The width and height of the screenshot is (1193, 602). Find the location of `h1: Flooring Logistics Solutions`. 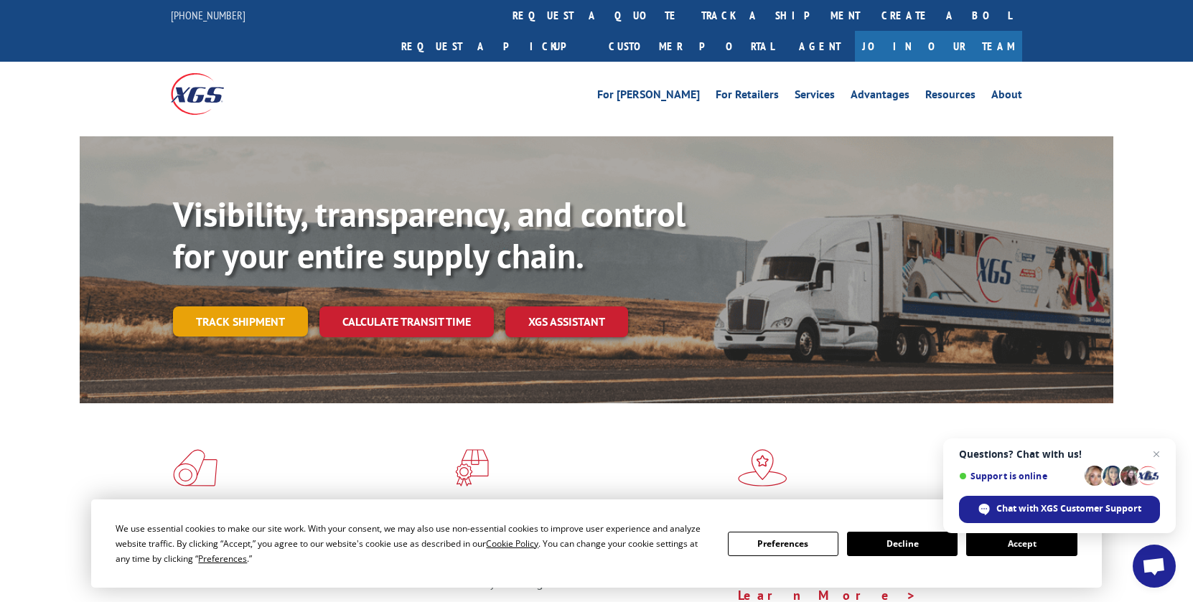

h1: Flooring Logistics Solutions is located at coordinates (309, 519).